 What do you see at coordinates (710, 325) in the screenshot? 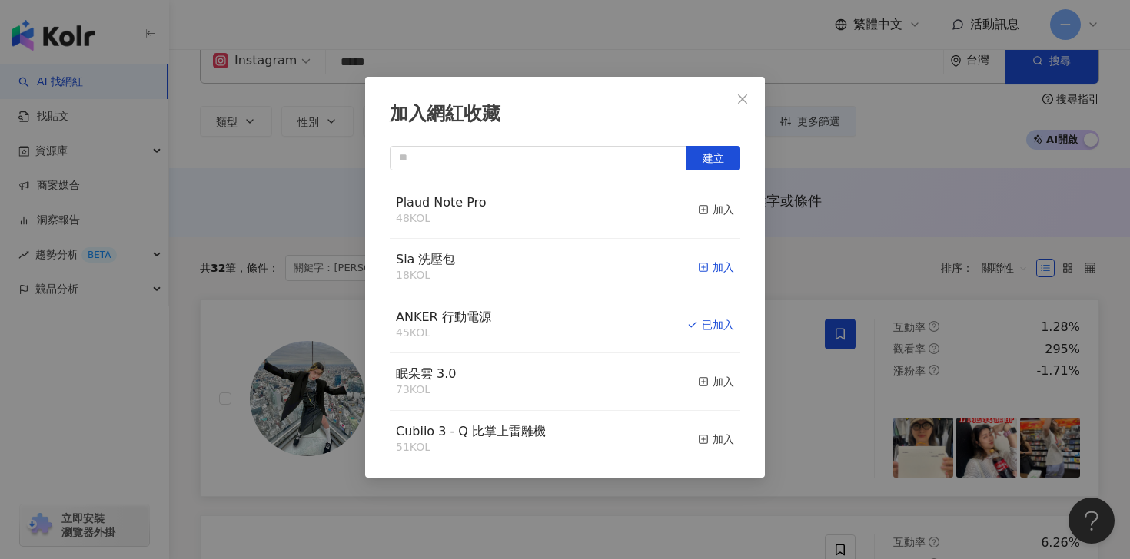
I see `button: 已加入` at bounding box center [710, 325].